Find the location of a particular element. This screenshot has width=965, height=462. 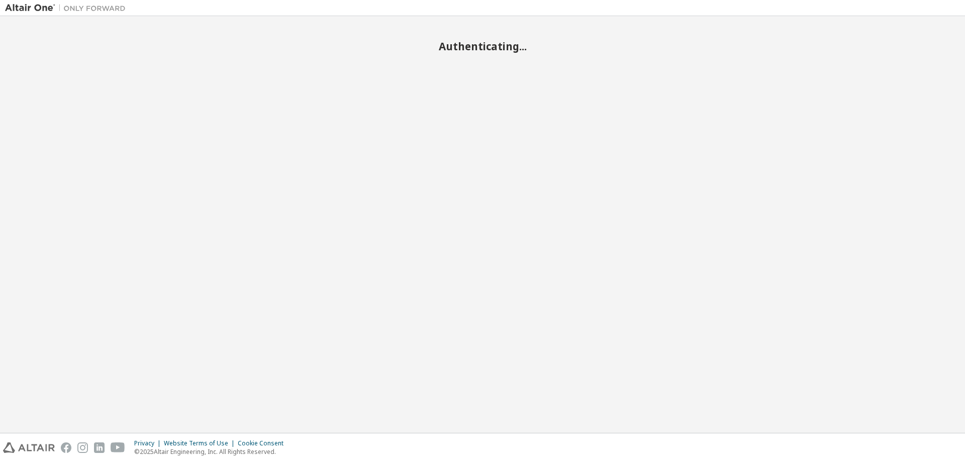

div: Privacy is located at coordinates (149, 443).